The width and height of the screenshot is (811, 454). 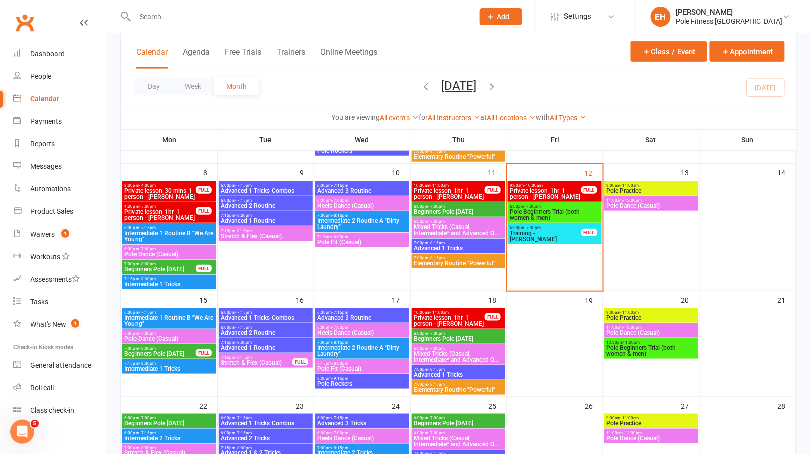 I want to click on div: 27, so click(x=690, y=406).